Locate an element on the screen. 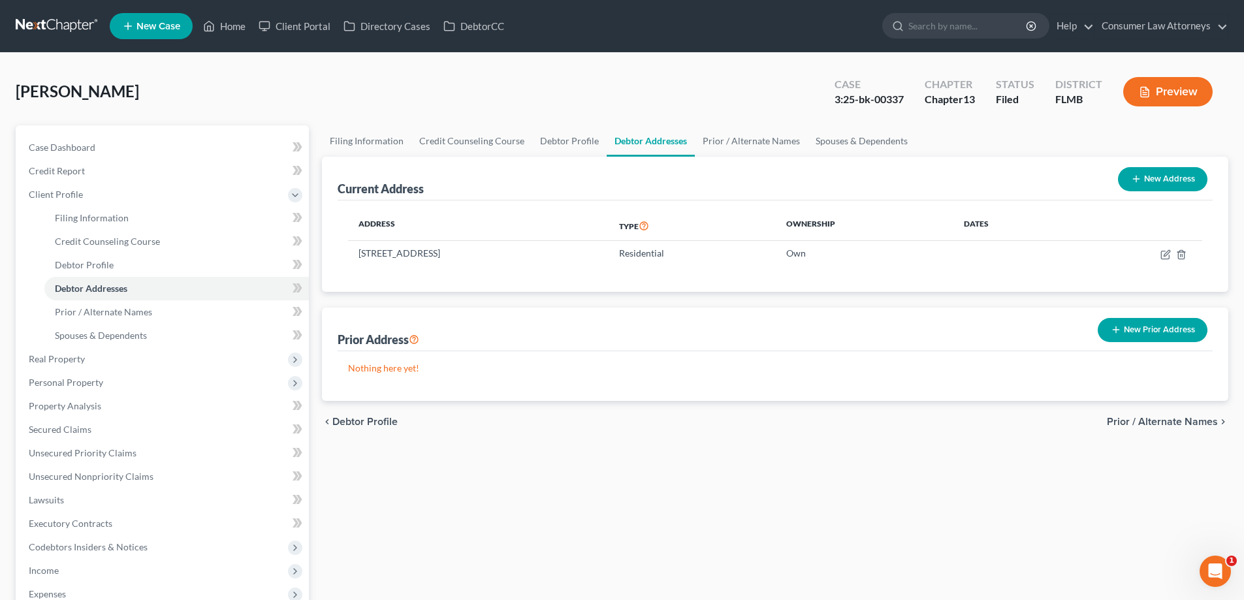 The width and height of the screenshot is (1244, 600). a: Home is located at coordinates (224, 26).